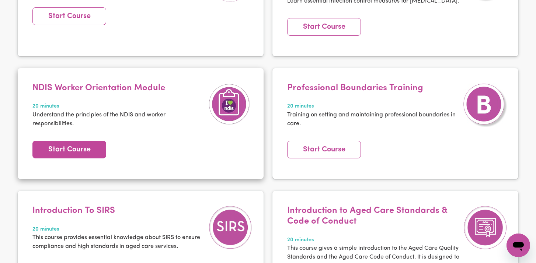 This screenshot has height=263, width=536. I want to click on h4: Introduction to Aged Care Standards & Code of Conduct, so click(373, 217).